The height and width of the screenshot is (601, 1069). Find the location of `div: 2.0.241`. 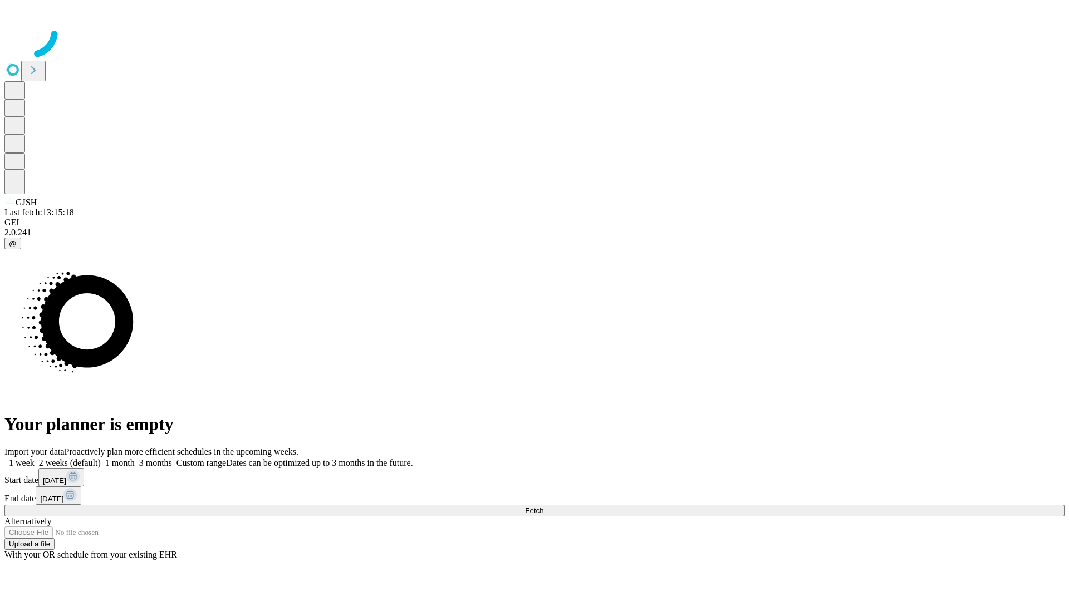

div: 2.0.241 is located at coordinates (535, 233).